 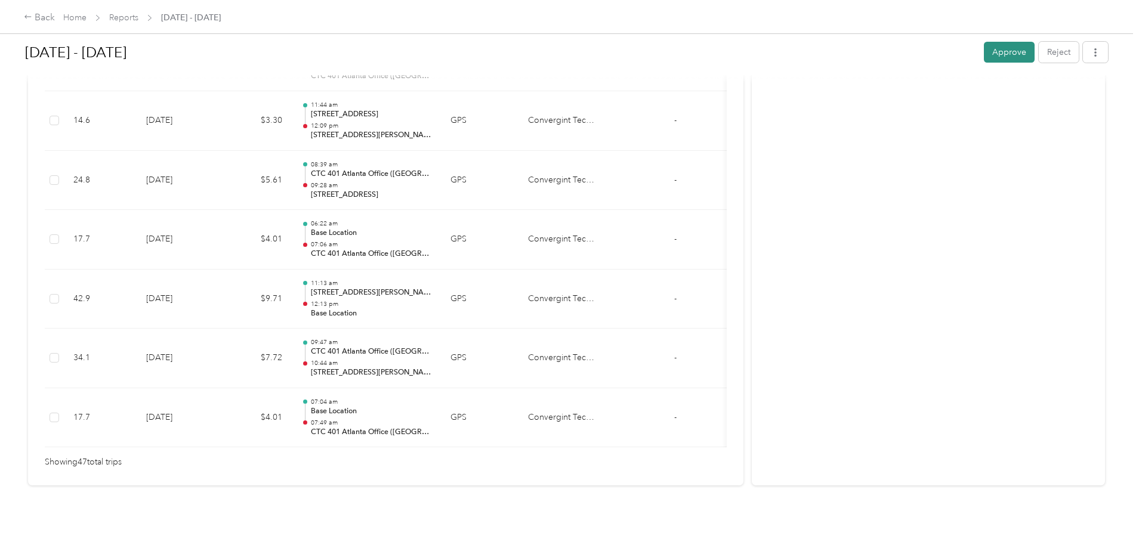 I want to click on div: Back, so click(x=39, y=18).